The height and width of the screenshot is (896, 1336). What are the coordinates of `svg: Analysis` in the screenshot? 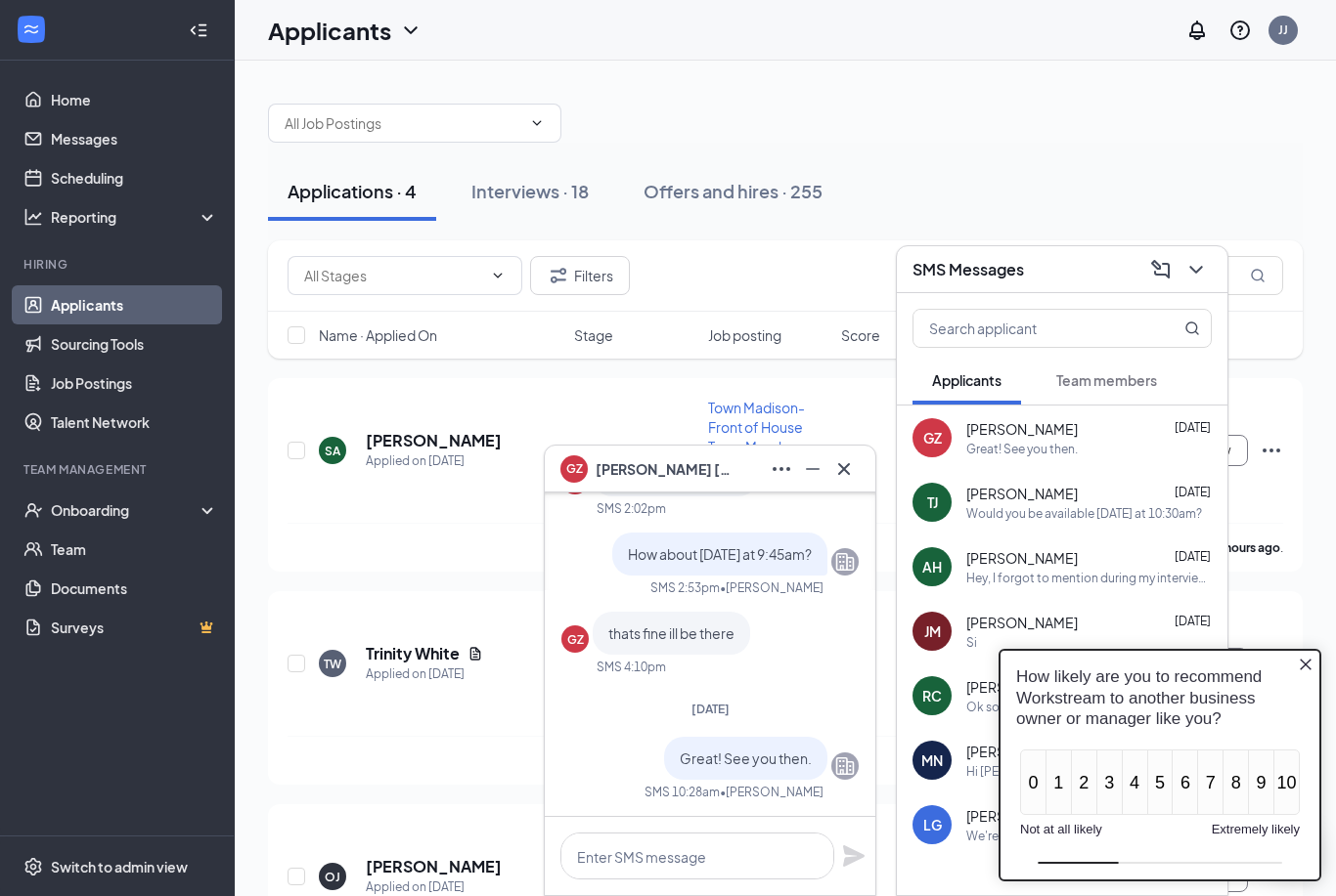 It's located at (34, 217).